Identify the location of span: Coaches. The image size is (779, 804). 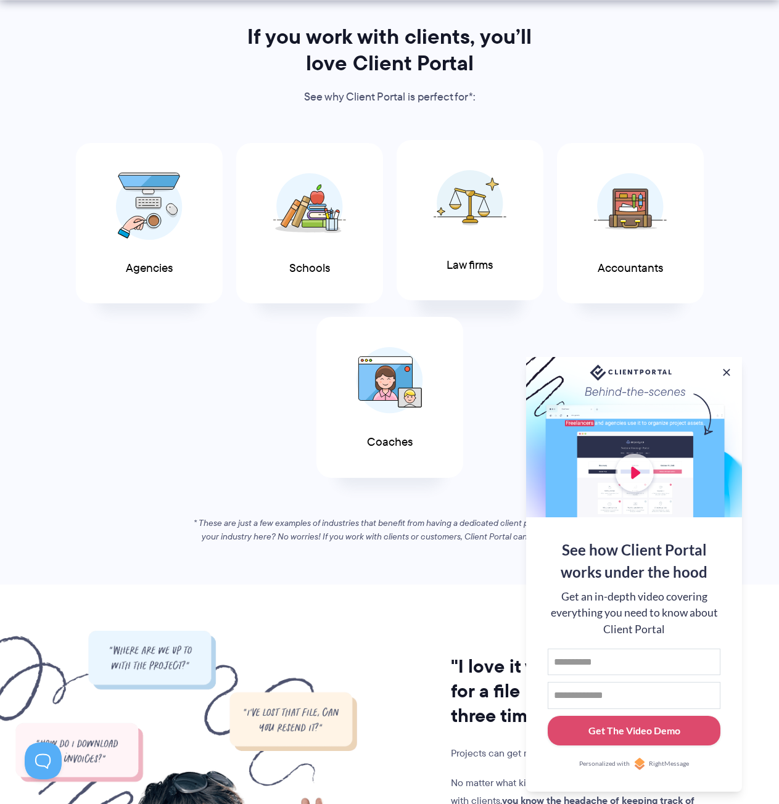
(390, 442).